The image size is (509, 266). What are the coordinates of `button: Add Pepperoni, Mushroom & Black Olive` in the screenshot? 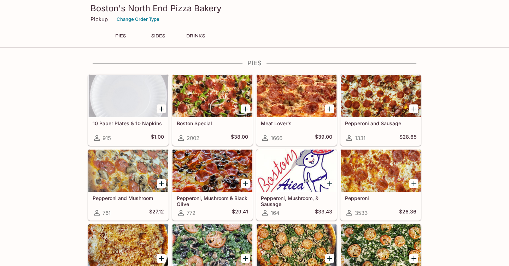 It's located at (245, 184).